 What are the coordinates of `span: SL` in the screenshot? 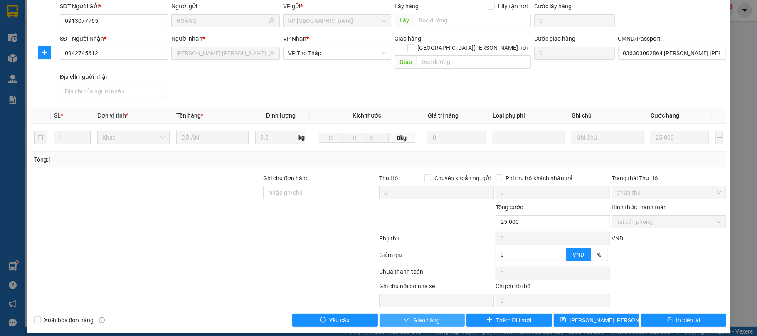 It's located at (57, 116).